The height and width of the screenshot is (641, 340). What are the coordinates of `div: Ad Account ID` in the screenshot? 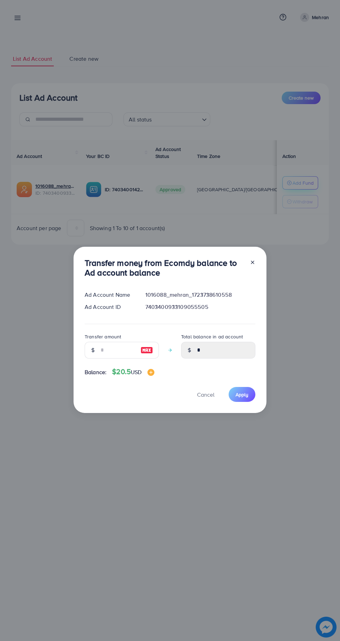 It's located at (109, 307).